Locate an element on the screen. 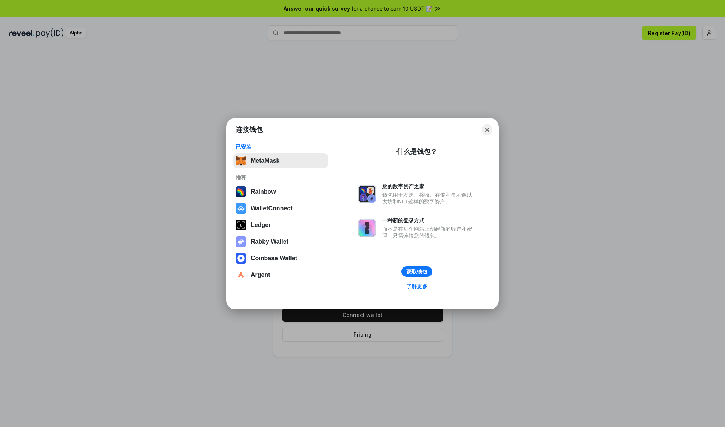 The height and width of the screenshot is (427, 725). button: Argent is located at coordinates (281, 275).